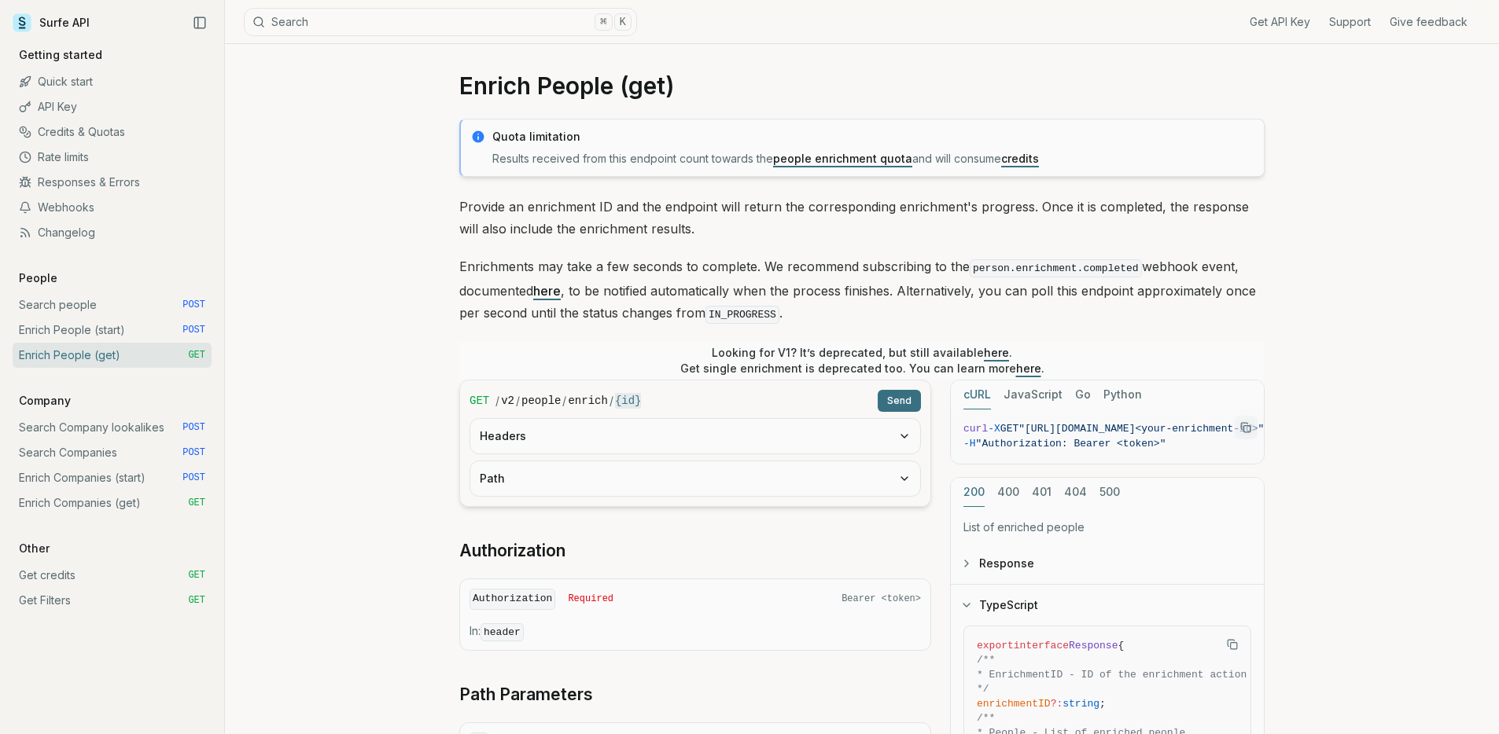 Image resolution: width=1499 pixels, height=734 pixels. I want to click on button: cURL, so click(977, 395).